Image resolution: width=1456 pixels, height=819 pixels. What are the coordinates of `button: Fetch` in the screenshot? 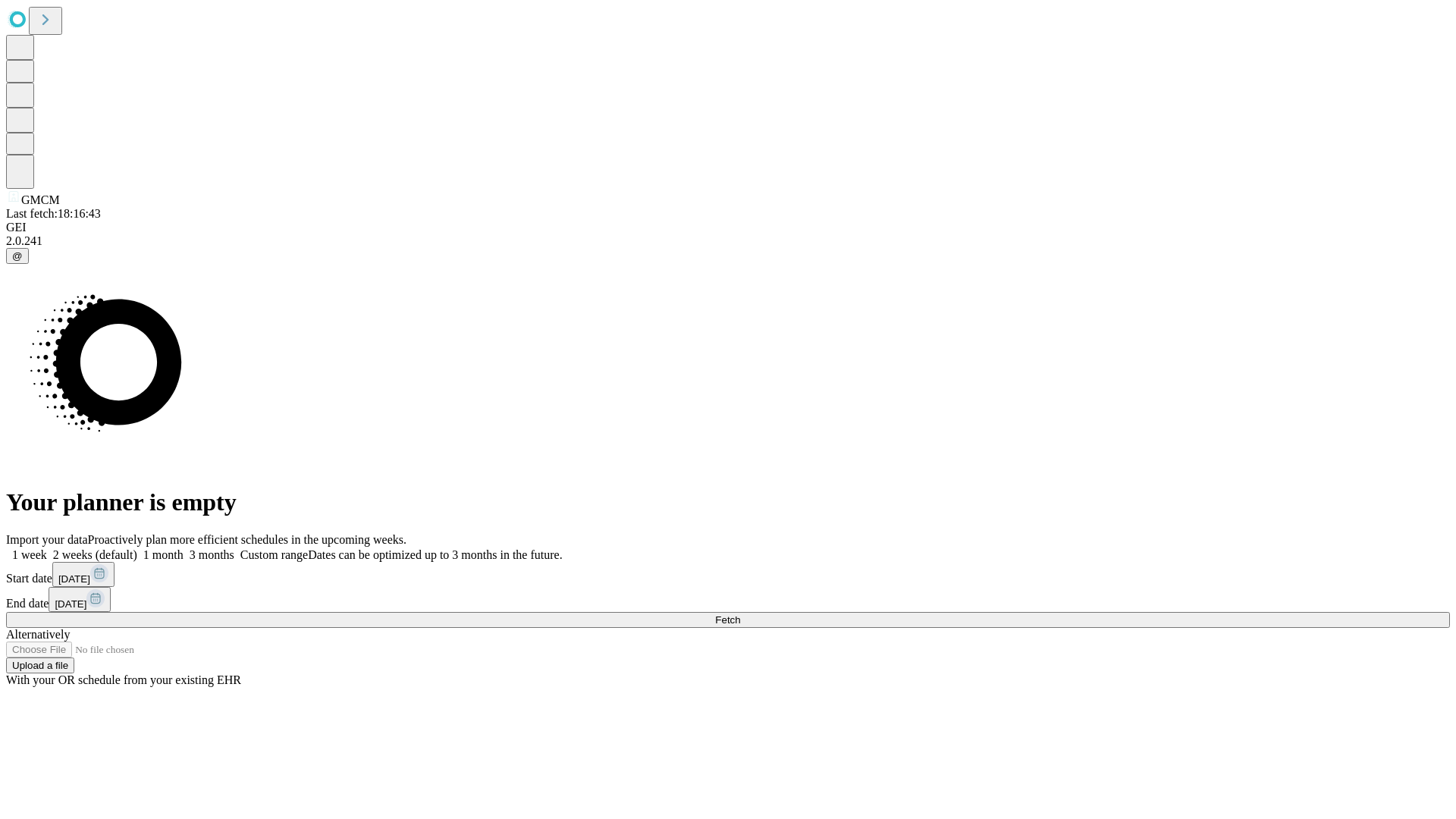 It's located at (728, 620).